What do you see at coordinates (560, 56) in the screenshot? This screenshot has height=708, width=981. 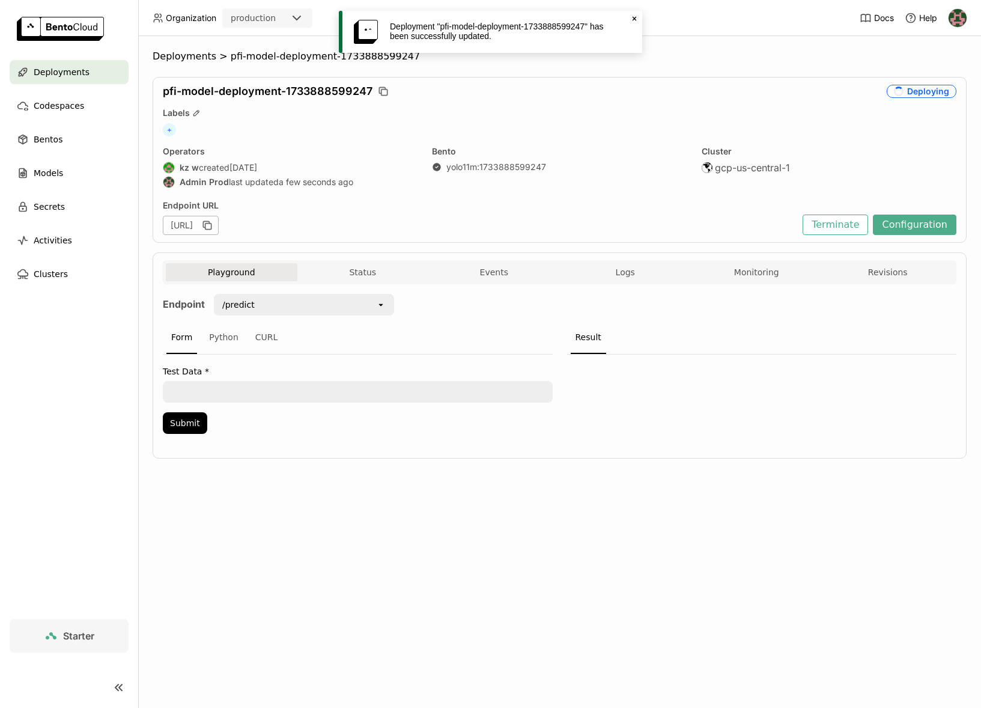 I see `nav: Breadcrumbs navigation` at bounding box center [560, 56].